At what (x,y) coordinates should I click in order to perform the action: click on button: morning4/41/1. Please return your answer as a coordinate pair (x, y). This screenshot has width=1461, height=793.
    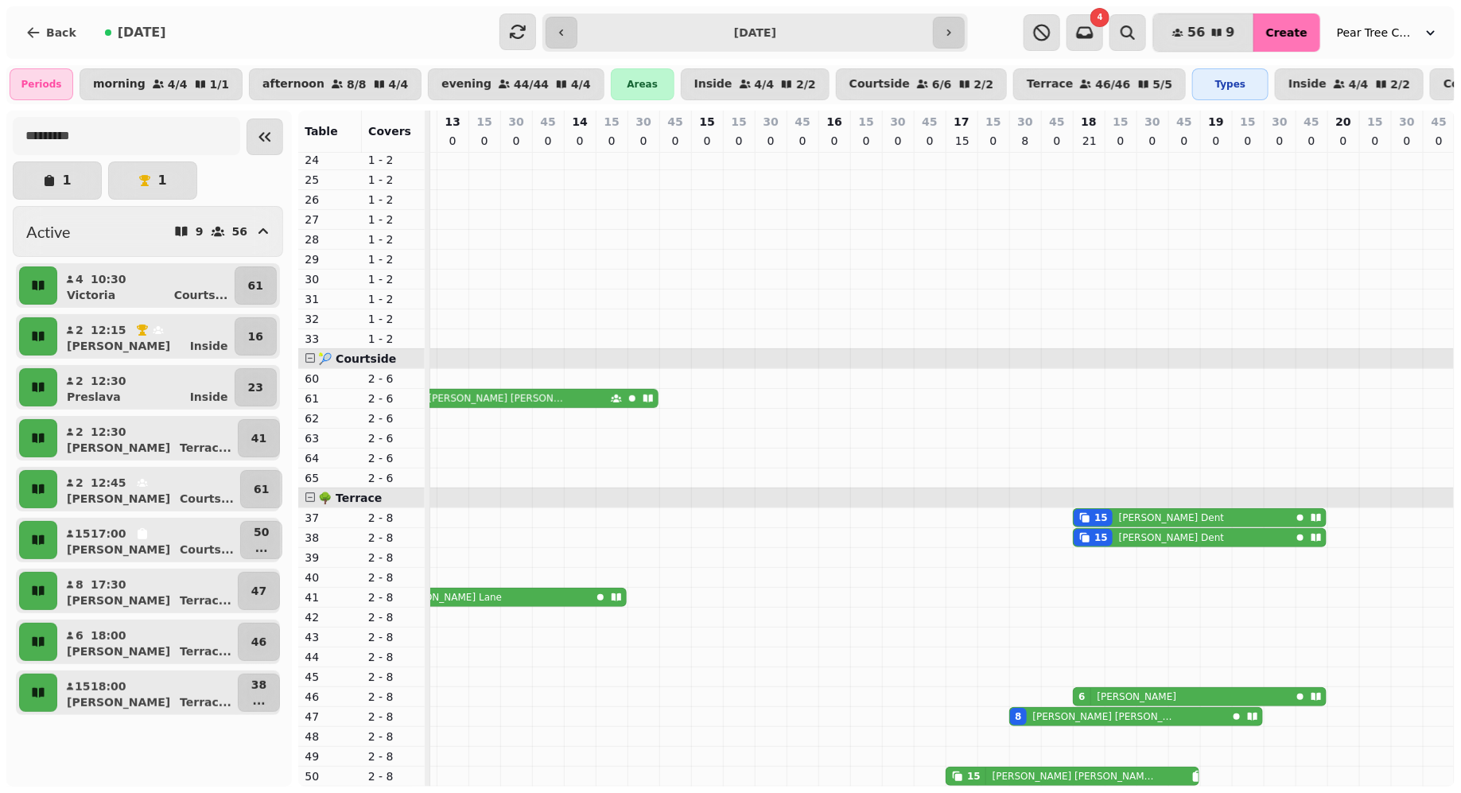
    Looking at the image, I should click on (161, 84).